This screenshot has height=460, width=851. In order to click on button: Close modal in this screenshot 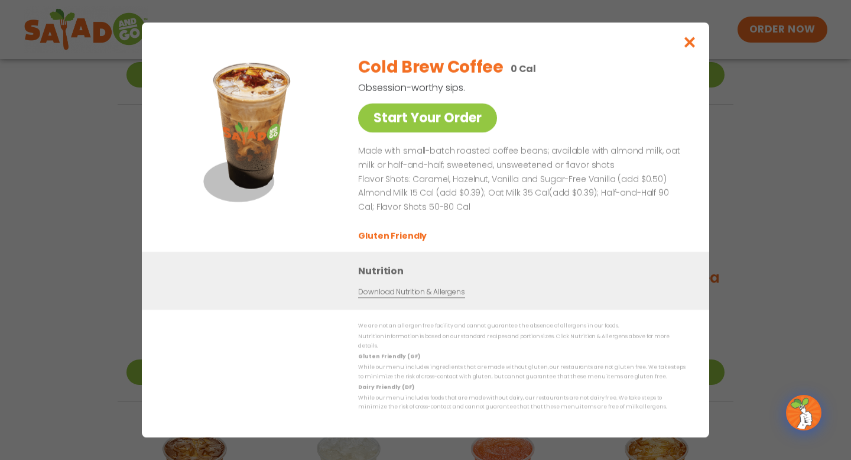, I will do `click(689, 42)`.